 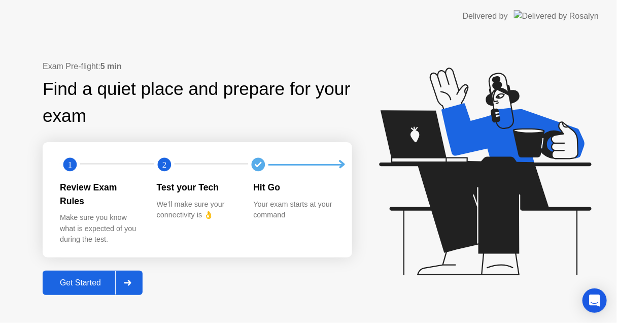 What do you see at coordinates (197, 209) in the screenshot?
I see `div: We’ll make sure your connectivity is 👌` at bounding box center [197, 209].